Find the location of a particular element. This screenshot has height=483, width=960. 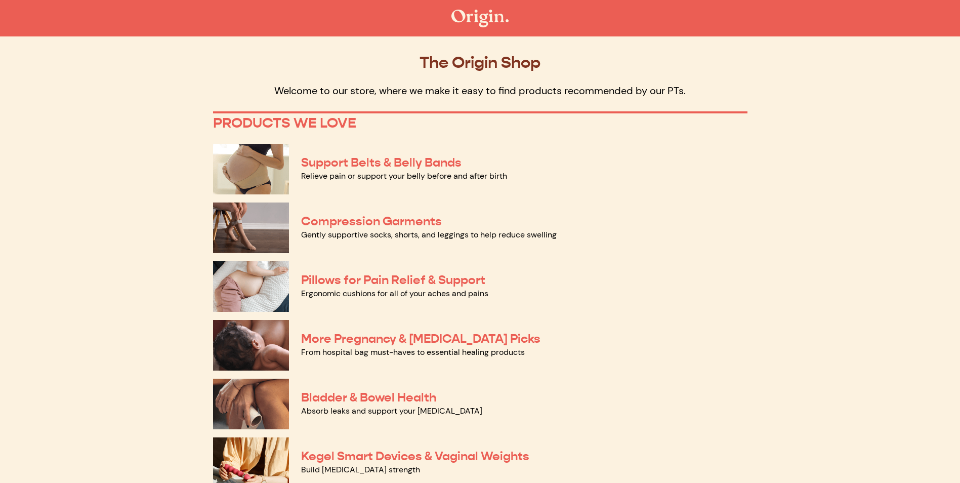

a: From hospital bag must-haves to essential healing products is located at coordinates (413, 352).